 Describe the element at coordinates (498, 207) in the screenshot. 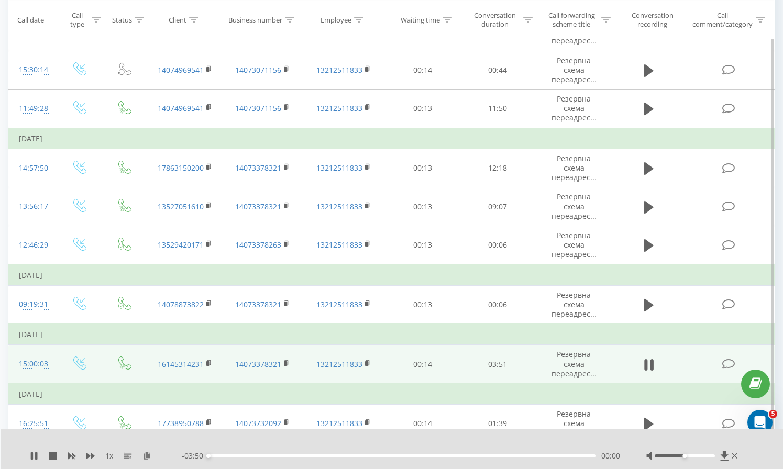

I see `td: 09:07` at that location.